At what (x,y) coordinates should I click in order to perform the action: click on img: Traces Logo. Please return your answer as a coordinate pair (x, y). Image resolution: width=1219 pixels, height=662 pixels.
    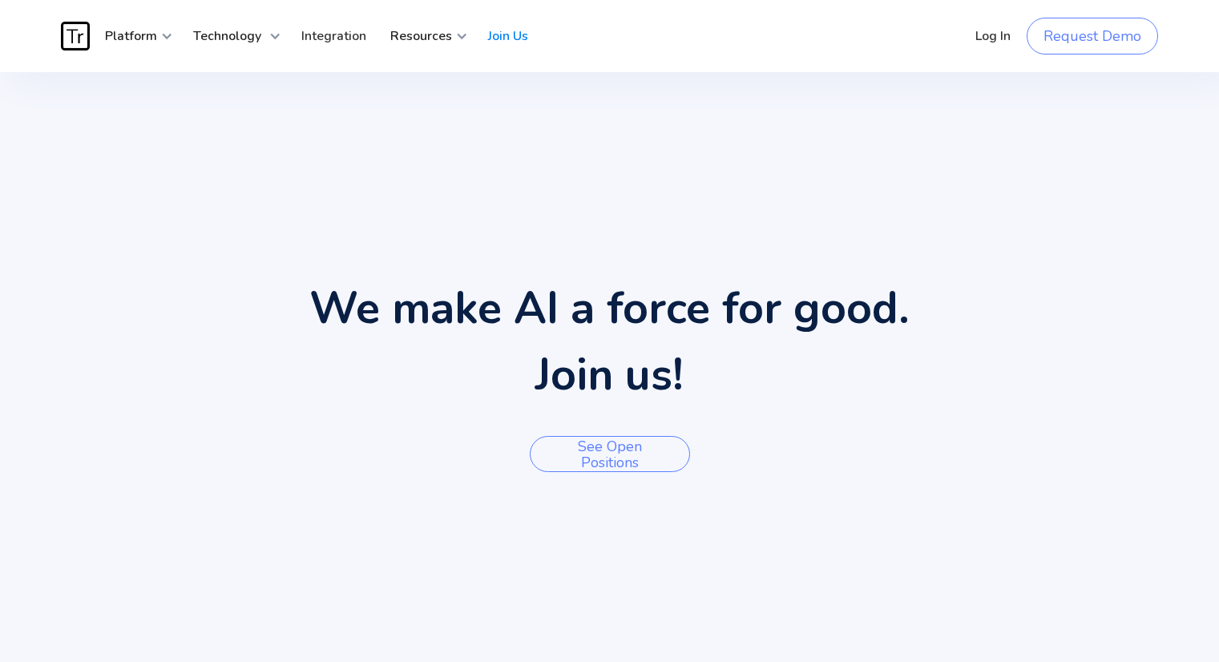
    Looking at the image, I should click on (75, 36).